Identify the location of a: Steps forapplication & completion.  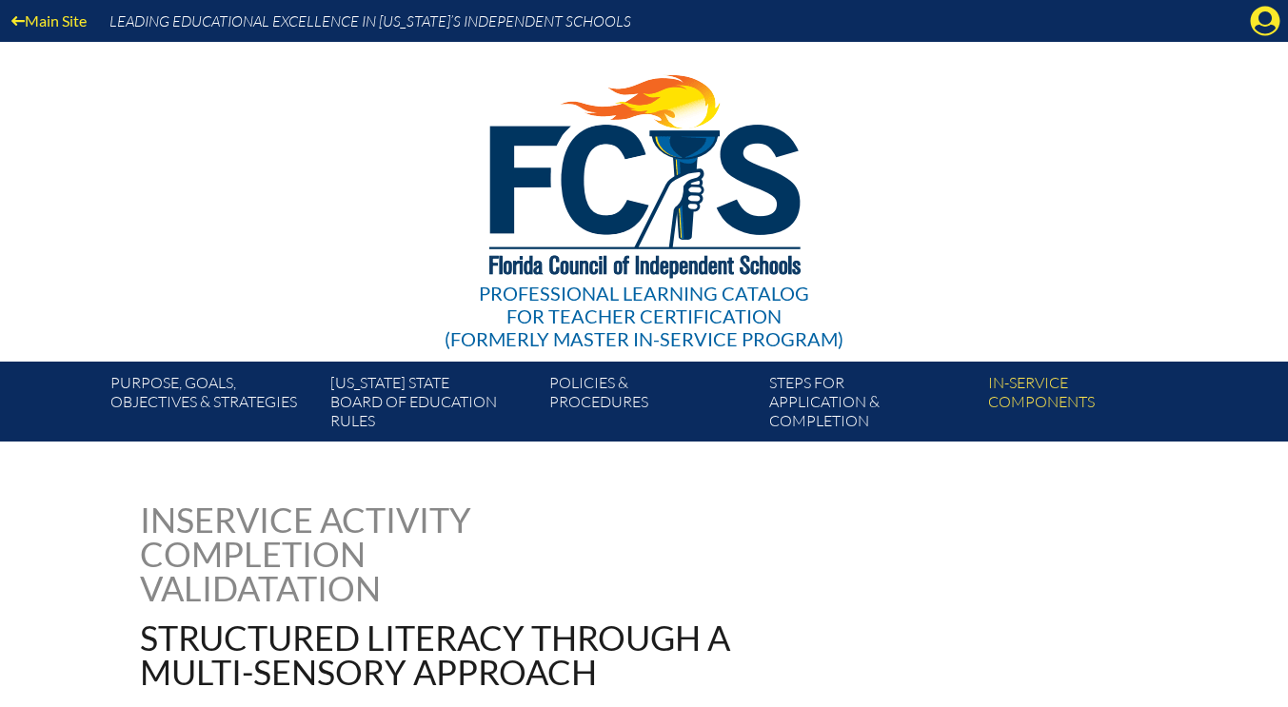
(871, 406).